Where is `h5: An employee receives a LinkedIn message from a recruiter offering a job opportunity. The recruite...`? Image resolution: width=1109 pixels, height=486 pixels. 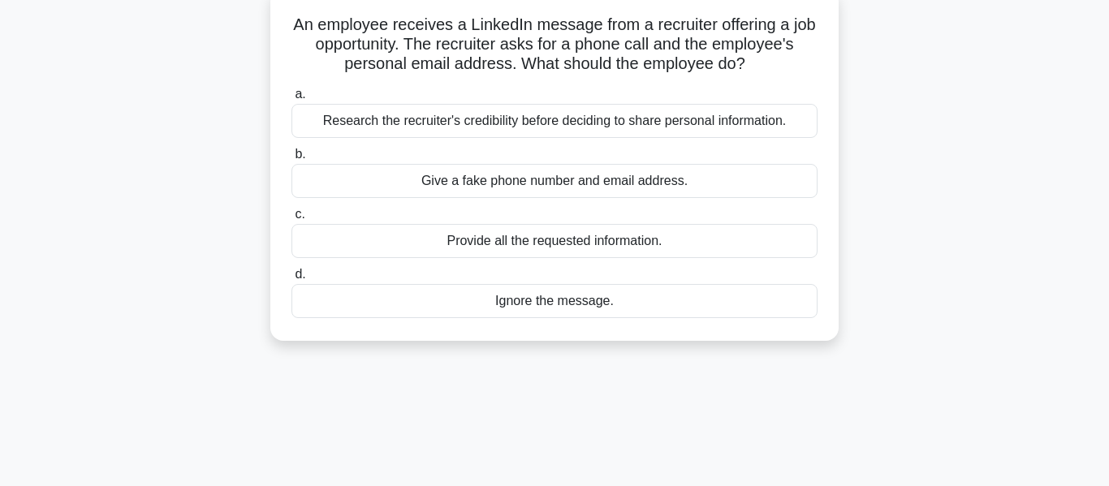 h5: An employee receives a LinkedIn message from a recruiter offering a job opportunity. The recruite... is located at coordinates (555, 45).